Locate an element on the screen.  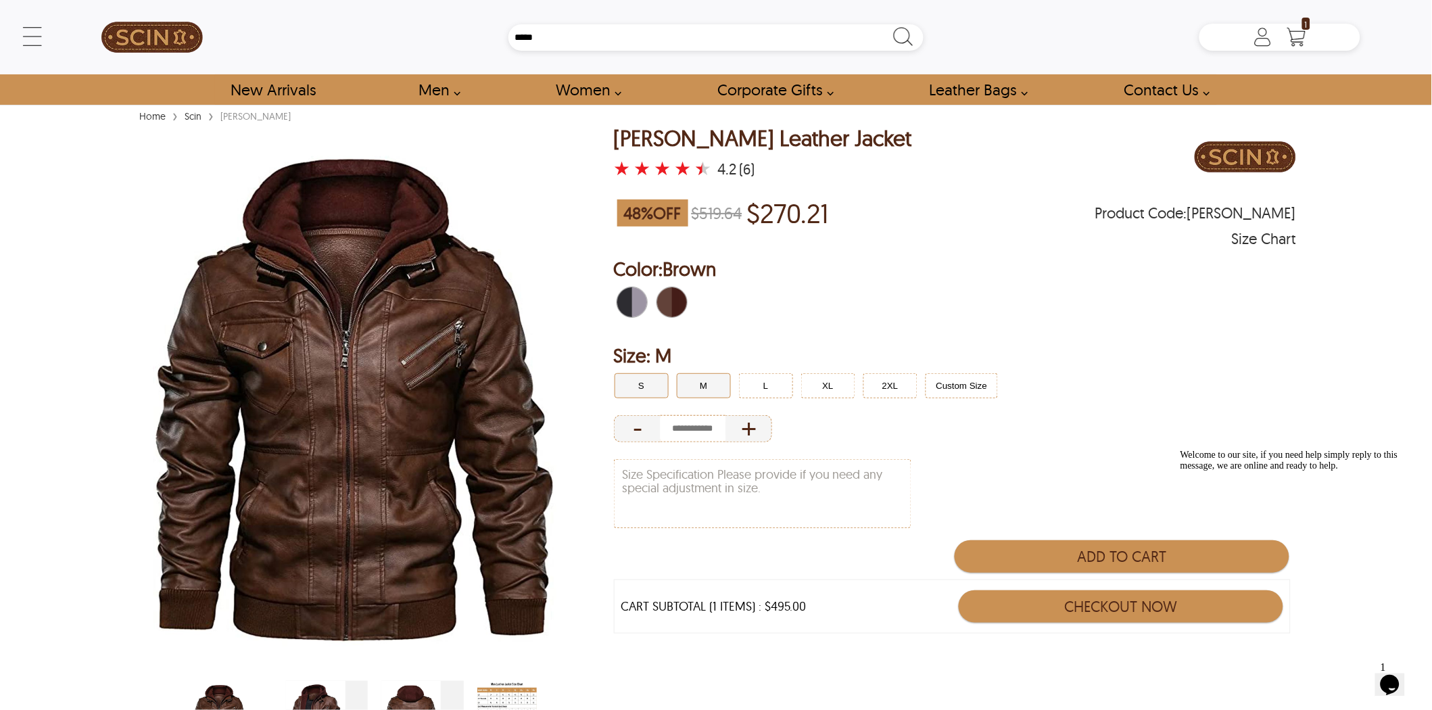
button: Click to select L is located at coordinates (766, 385).